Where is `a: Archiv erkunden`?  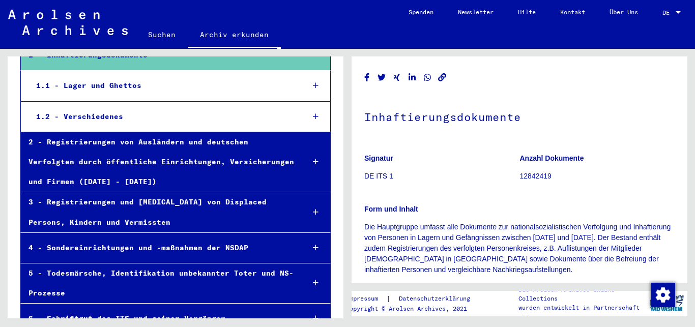
a: Archiv erkunden is located at coordinates (234, 36).